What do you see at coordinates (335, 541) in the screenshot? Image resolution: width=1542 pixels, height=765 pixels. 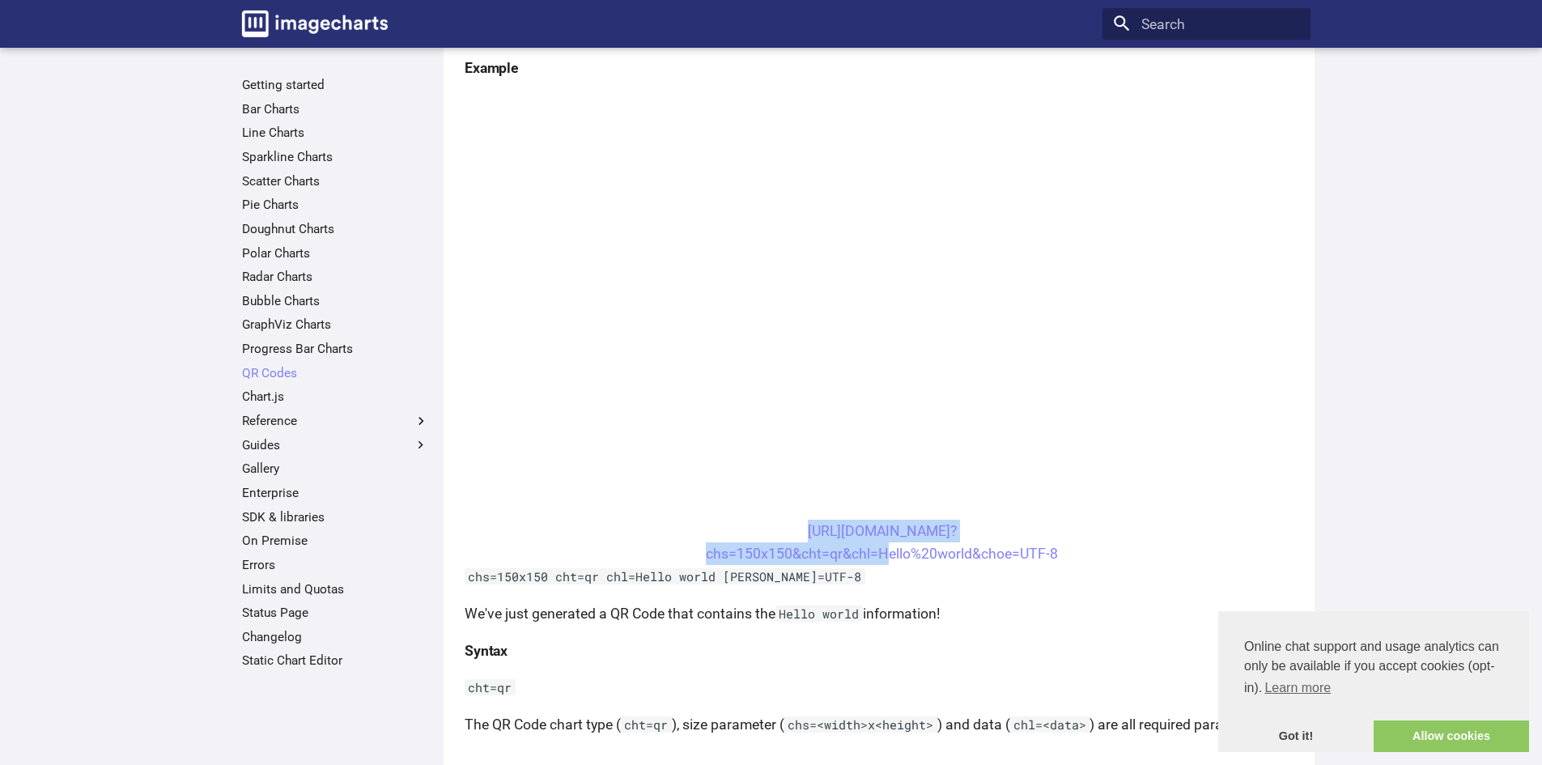 I see `a: On Premise` at bounding box center [335, 541].